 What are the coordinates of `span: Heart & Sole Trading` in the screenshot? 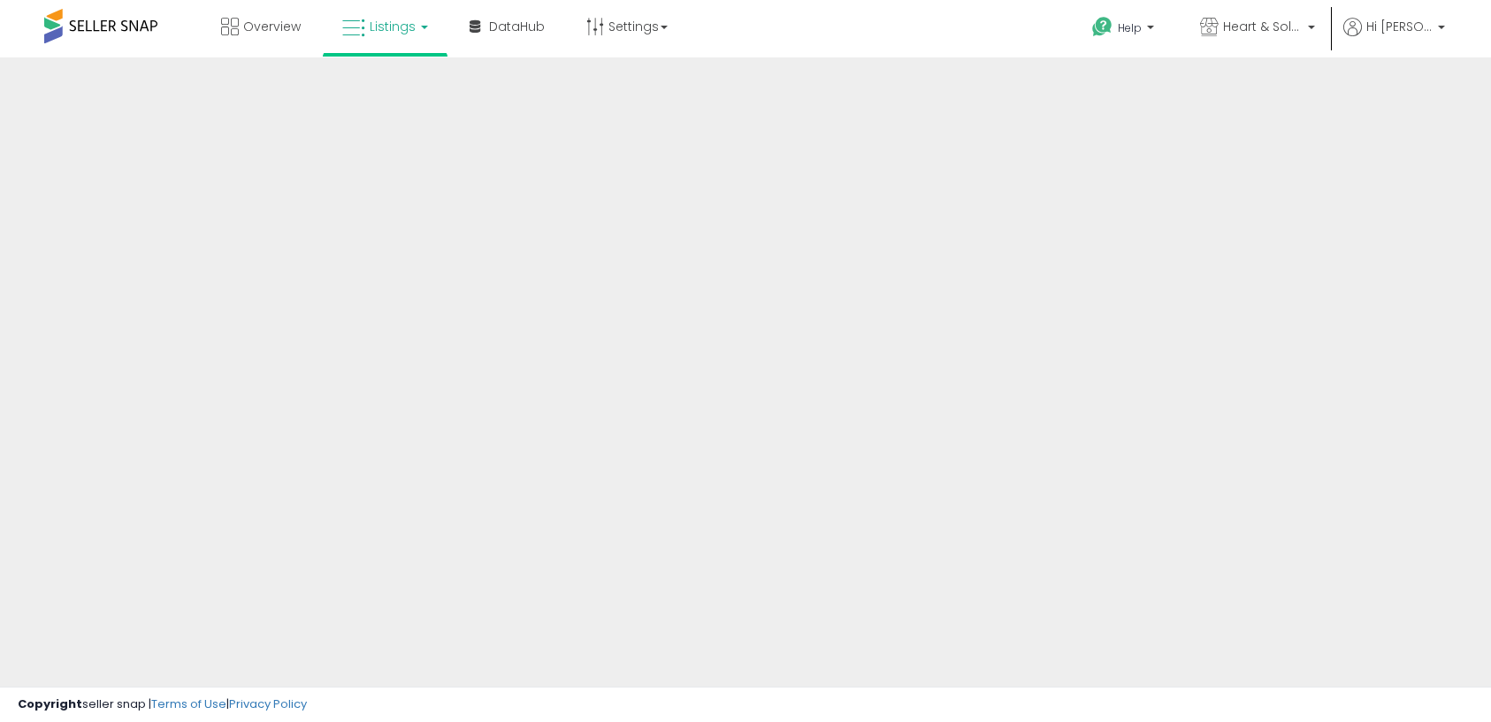 It's located at (1263, 27).